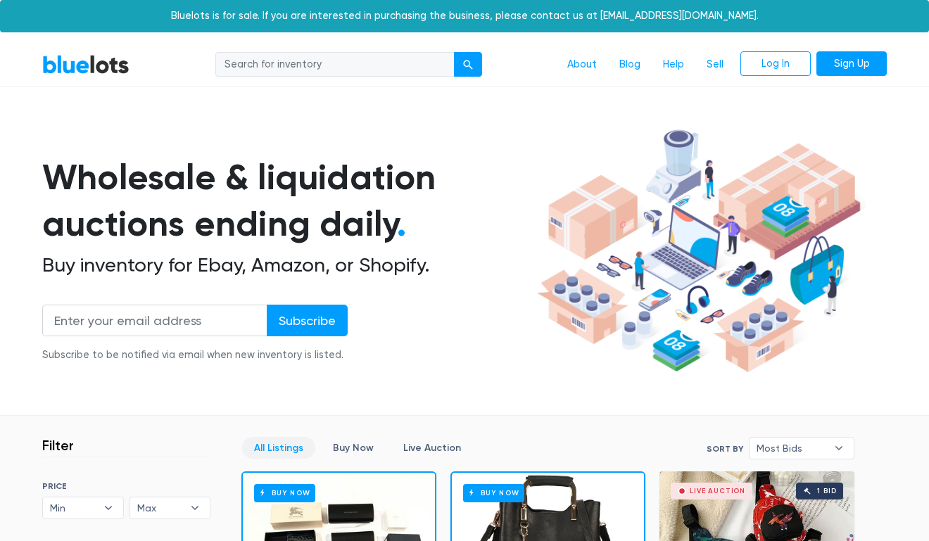  What do you see at coordinates (432, 448) in the screenshot?
I see `a: Live Auction` at bounding box center [432, 448].